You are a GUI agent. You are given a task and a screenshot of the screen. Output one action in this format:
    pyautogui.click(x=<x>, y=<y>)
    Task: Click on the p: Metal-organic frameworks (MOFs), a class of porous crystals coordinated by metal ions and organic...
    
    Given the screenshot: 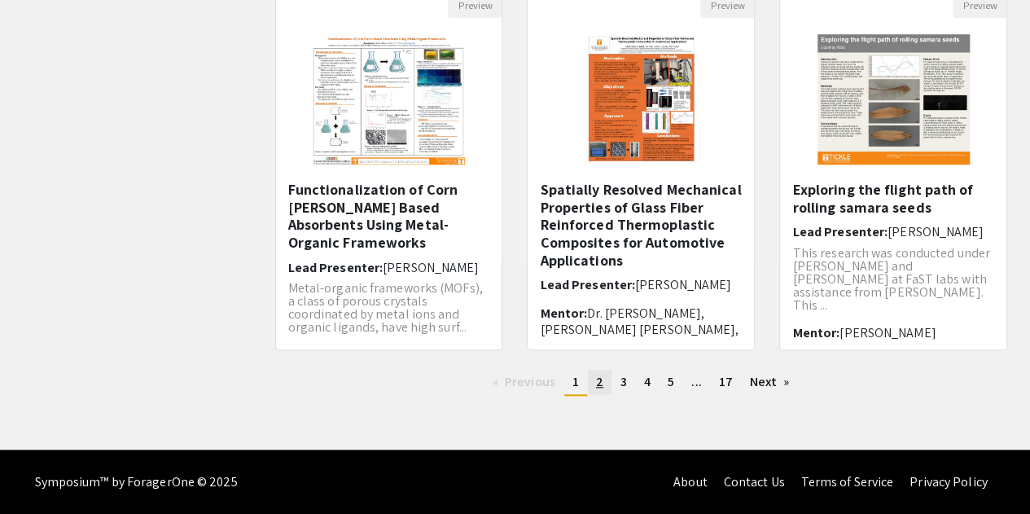 What is the action you would take?
    pyautogui.click(x=389, y=308)
    